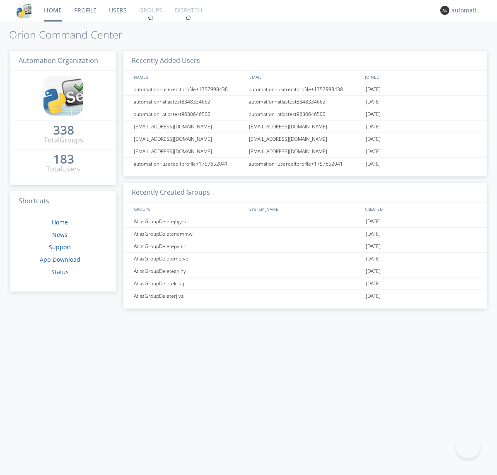 This screenshot has height=475, width=497. Describe the element at coordinates (63, 130) in the screenshot. I see `div: 338` at that location.